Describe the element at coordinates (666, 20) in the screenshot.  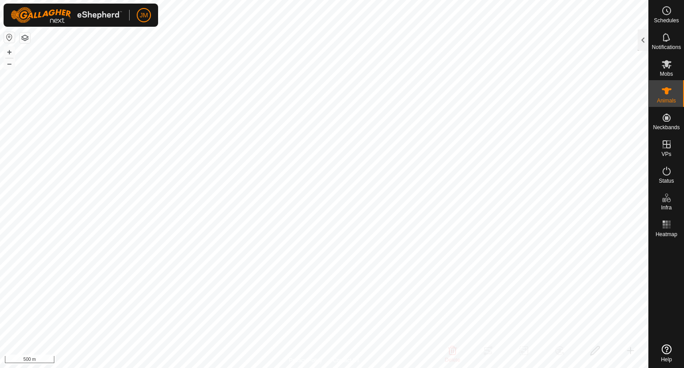
I see `span: Schedules` at that location.